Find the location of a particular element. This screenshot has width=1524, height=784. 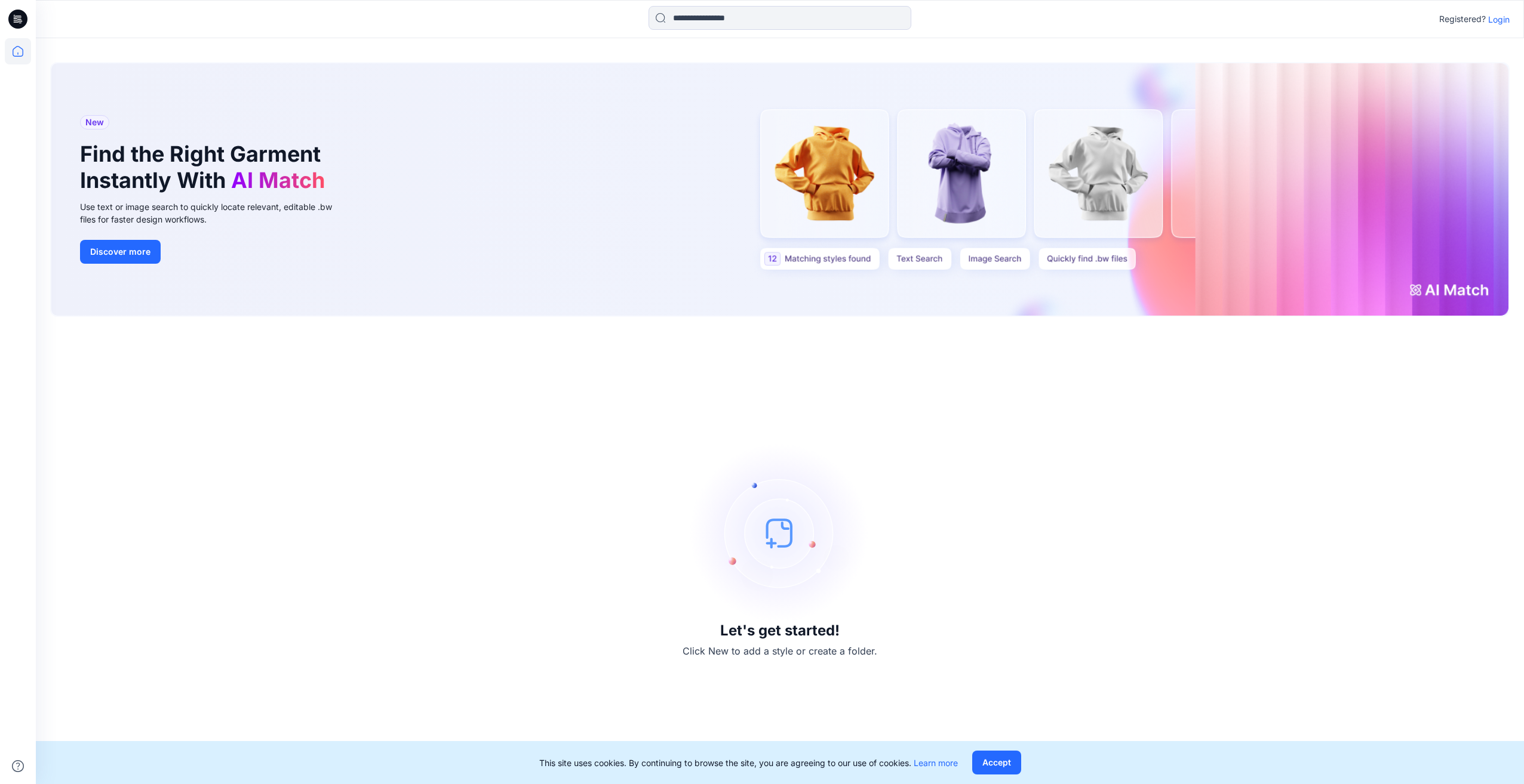

span: New is located at coordinates (94, 123).